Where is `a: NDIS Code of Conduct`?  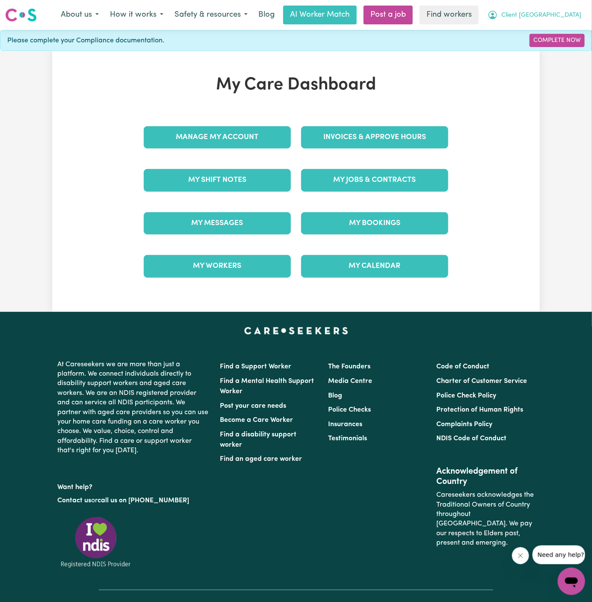
a: NDIS Code of Conduct is located at coordinates (472, 439).